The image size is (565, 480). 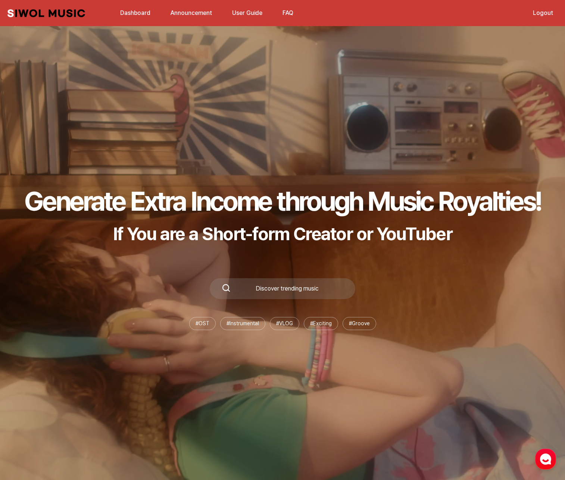 I want to click on a: User Guide, so click(x=247, y=13).